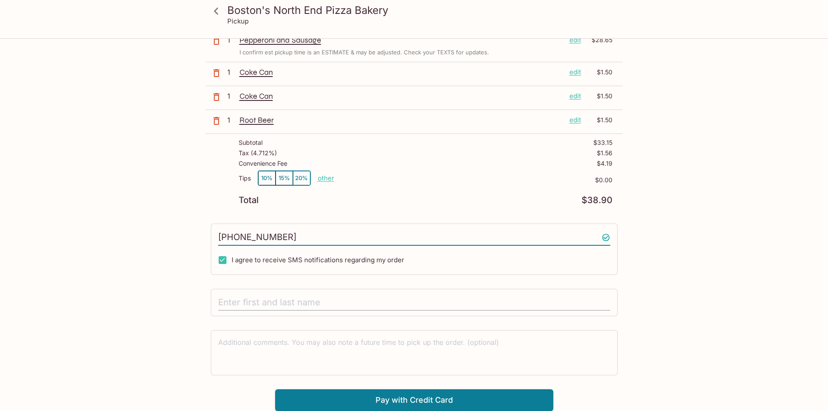  What do you see at coordinates (421, 10) in the screenshot?
I see `h3: Boston's North End Pizza Bakery` at bounding box center [421, 10].